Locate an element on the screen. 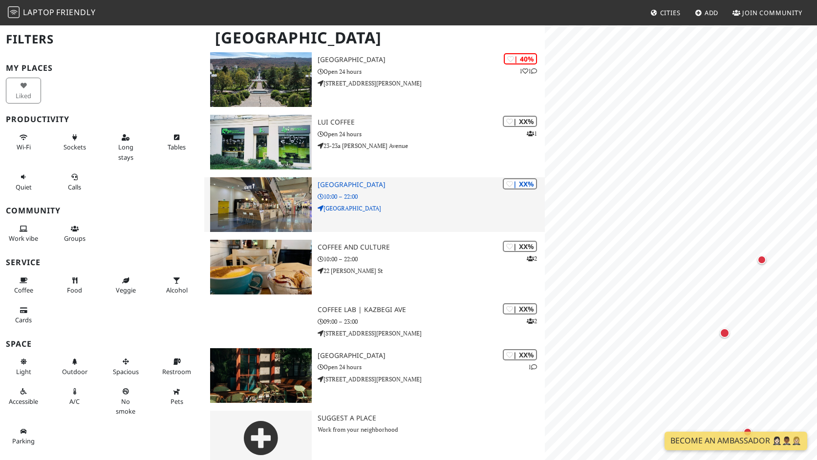  a: Add is located at coordinates (706, 13).